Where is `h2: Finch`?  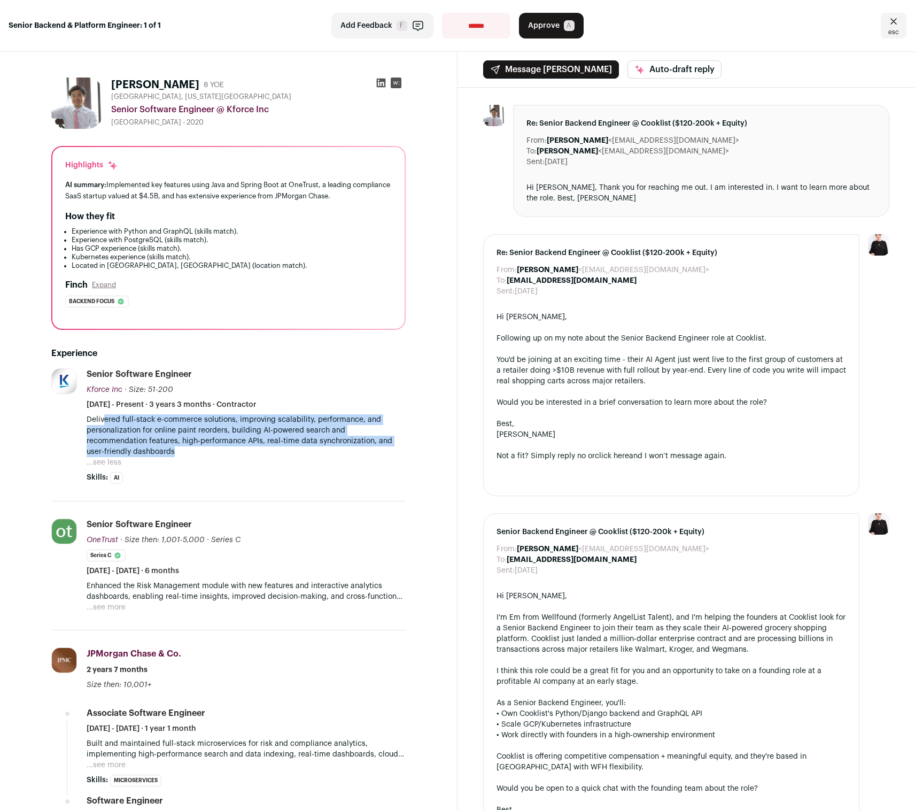 h2: Finch is located at coordinates (76, 285).